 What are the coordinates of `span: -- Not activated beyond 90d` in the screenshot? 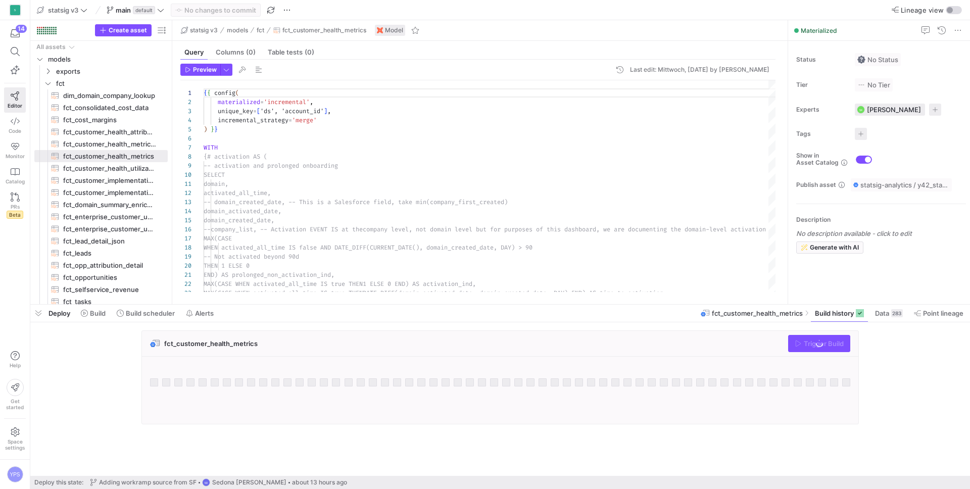 It's located at (251, 257).